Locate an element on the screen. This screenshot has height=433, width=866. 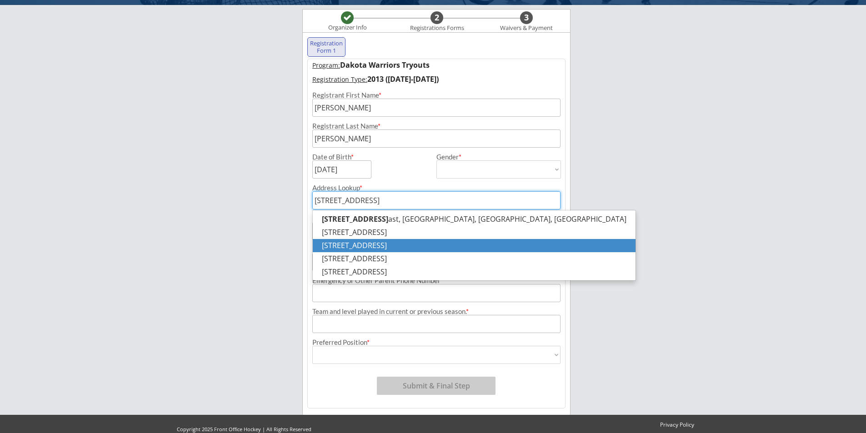
div: Registrations Forms is located at coordinates (437, 28).